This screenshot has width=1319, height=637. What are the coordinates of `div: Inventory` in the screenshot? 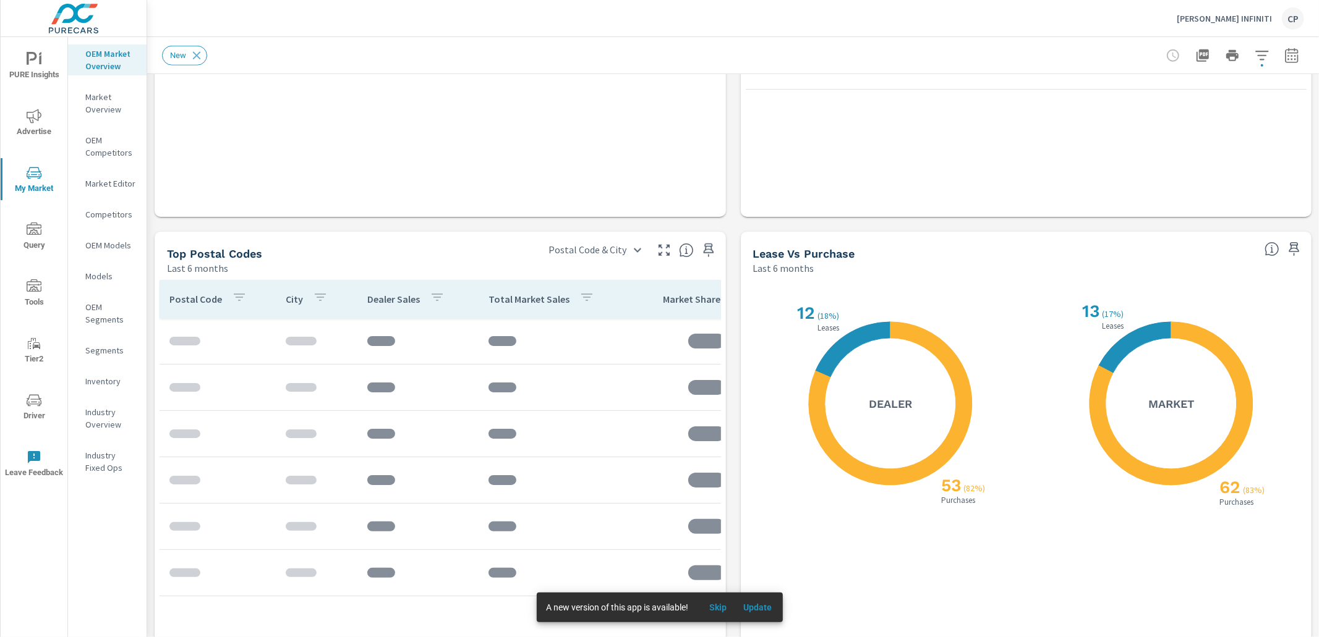 It's located at (107, 381).